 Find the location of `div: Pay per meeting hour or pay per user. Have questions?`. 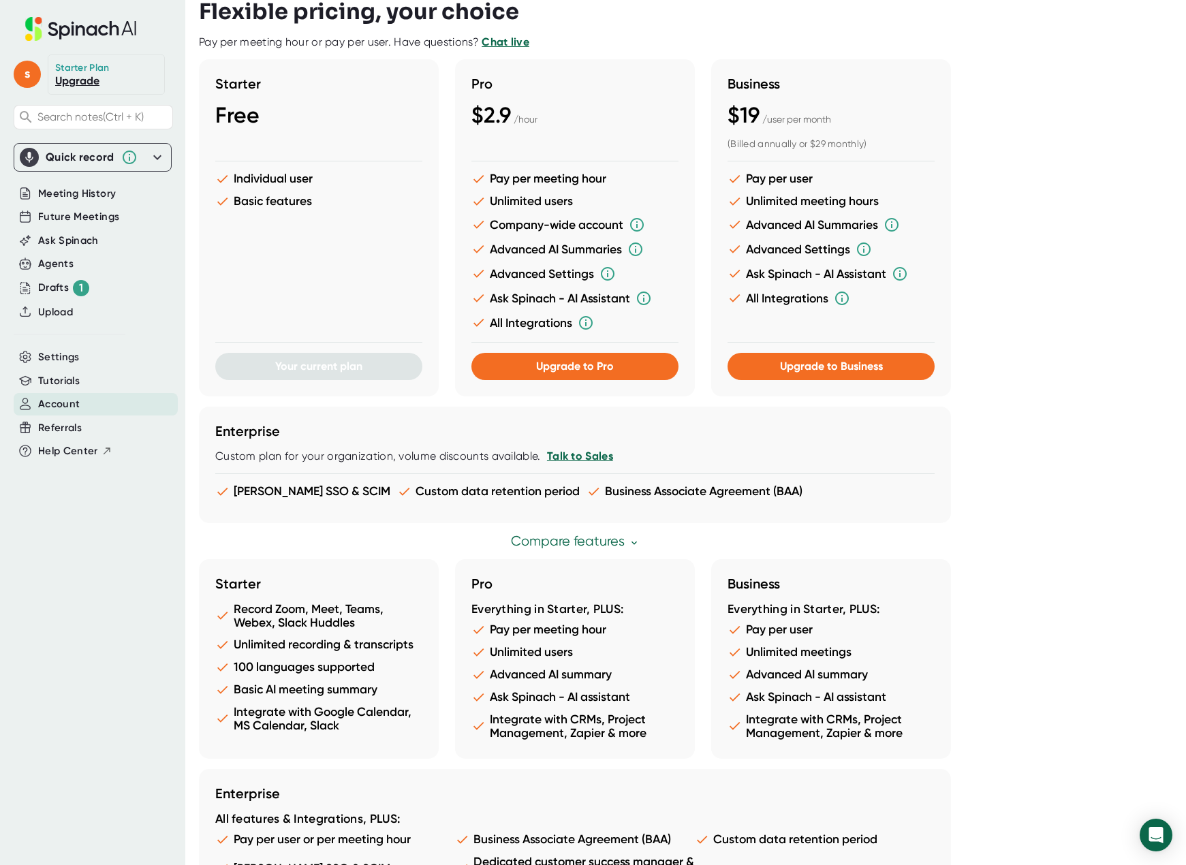

div: Pay per meeting hour or pay per user. Have questions? is located at coordinates (364, 42).